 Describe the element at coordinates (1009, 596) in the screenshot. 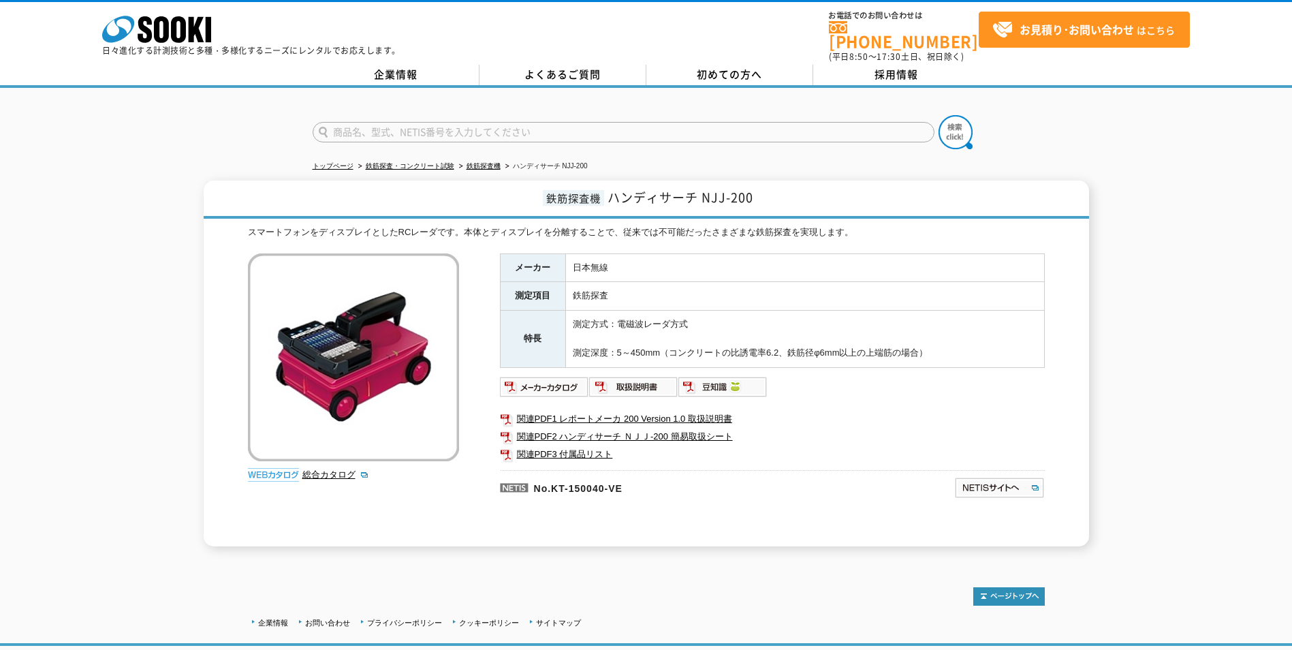

I see `img: トップページへ` at that location.